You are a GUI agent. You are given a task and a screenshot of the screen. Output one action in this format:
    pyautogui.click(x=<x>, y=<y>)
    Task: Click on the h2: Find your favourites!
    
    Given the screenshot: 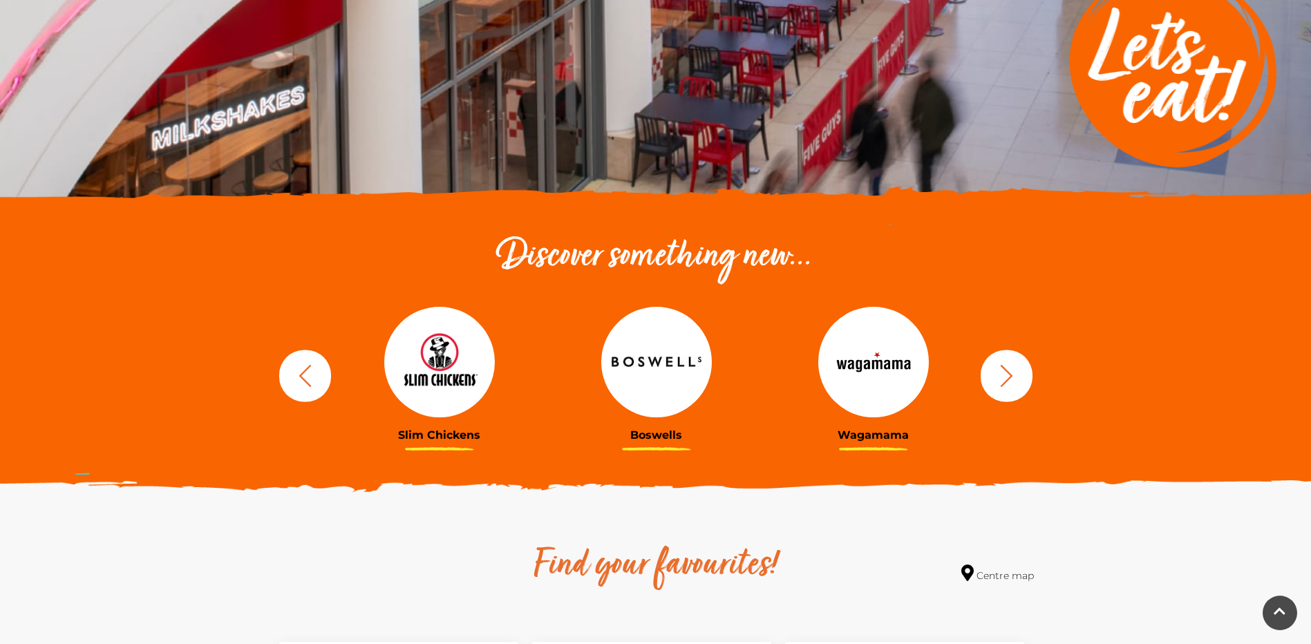 What is the action you would take?
    pyautogui.click(x=656, y=566)
    